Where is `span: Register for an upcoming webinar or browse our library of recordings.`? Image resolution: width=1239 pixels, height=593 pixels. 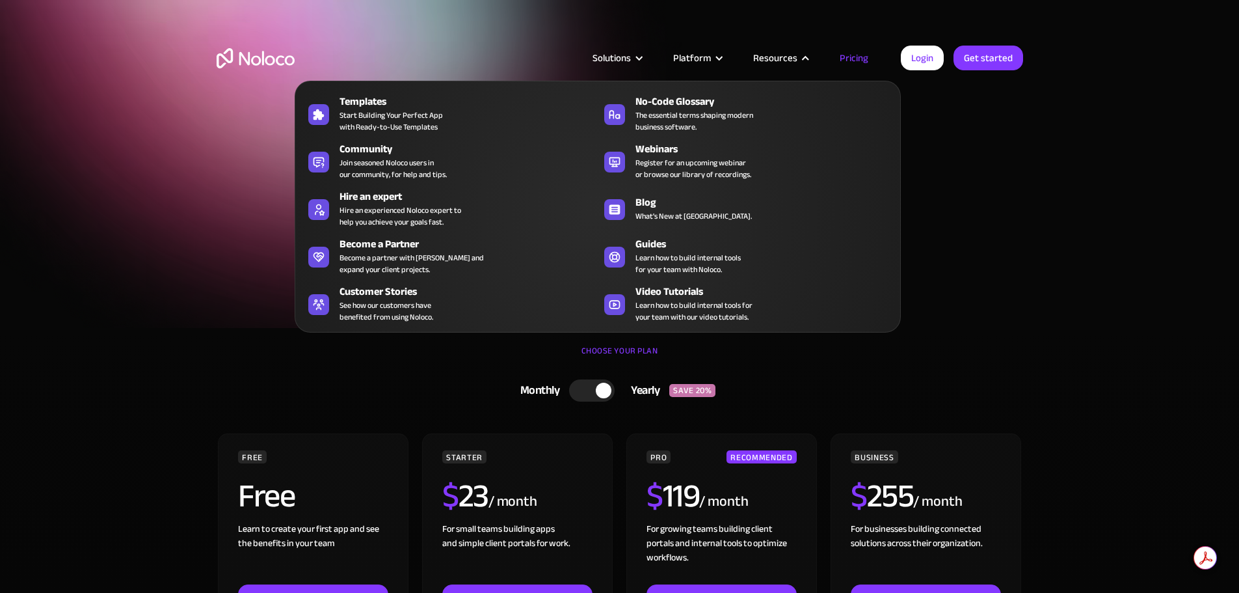
span: Register for an upcoming webinar or browse our library of recordings. is located at coordinates (694, 169).